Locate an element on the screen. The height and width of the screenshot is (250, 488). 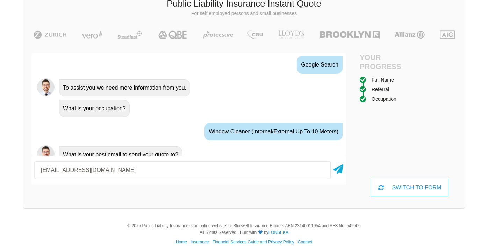
div: What is your best email to send your quote to? is located at coordinates (121, 155).